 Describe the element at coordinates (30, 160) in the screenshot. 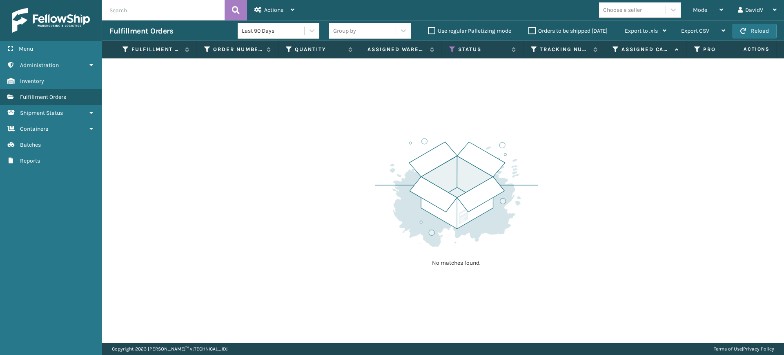

I see `span: Reports` at that location.